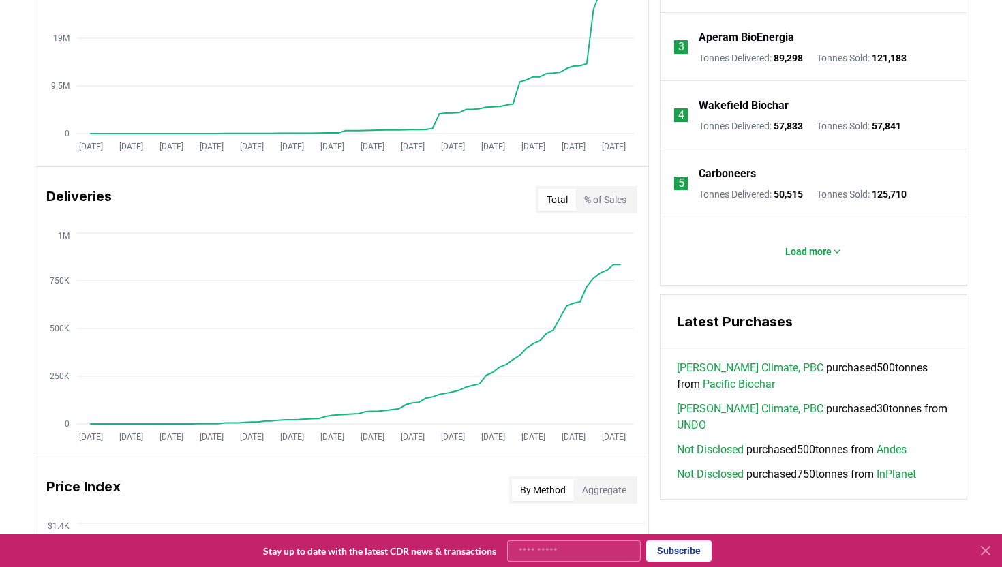 The height and width of the screenshot is (567, 1002). What do you see at coordinates (681, 47) in the screenshot?
I see `p: 3` at bounding box center [681, 47].